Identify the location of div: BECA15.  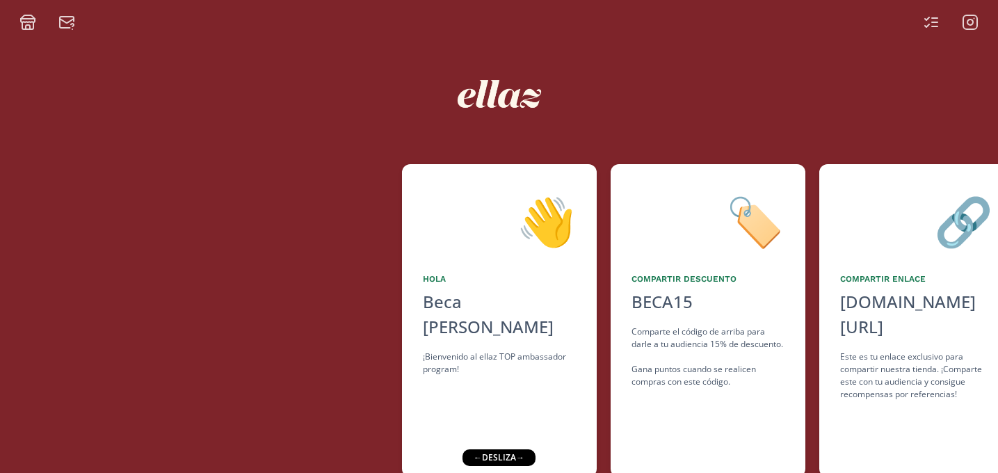
(662, 302).